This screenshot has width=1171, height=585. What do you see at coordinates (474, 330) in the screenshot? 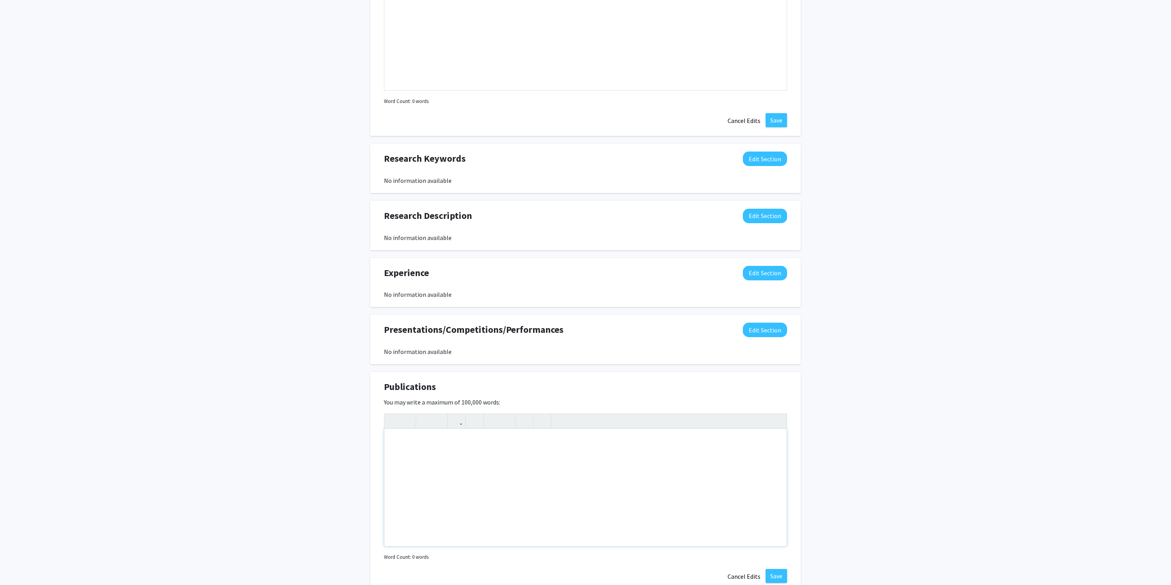
I see `span: Presentations/Competitions/Performances` at bounding box center [474, 330].